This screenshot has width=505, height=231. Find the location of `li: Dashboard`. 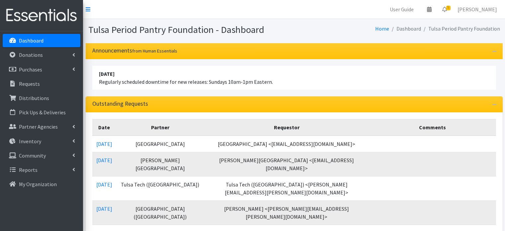

li: Dashboard is located at coordinates (405, 29).